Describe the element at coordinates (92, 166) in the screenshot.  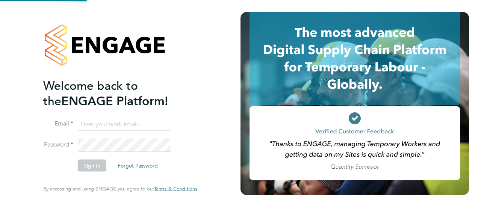
I see `button: Sign In` at that location.